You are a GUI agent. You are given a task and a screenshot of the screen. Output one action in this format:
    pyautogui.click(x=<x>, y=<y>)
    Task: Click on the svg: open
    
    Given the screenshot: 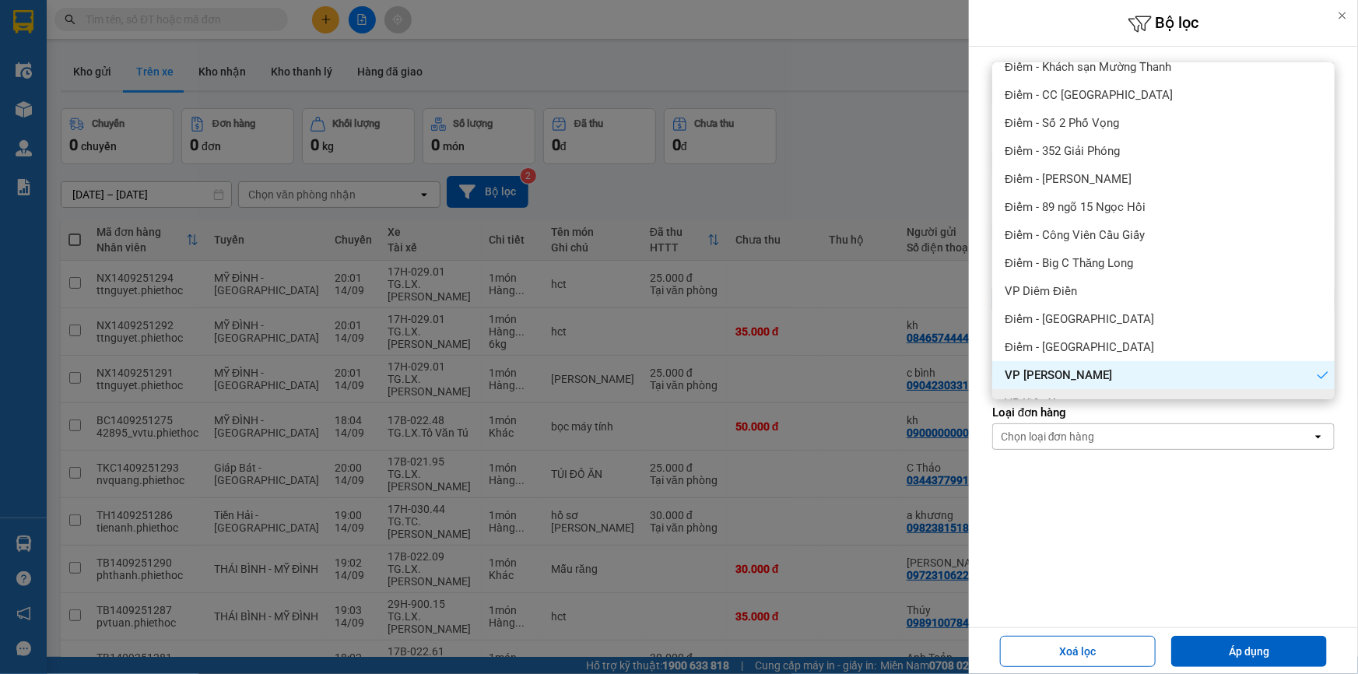 What is the action you would take?
    pyautogui.click(x=1318, y=437)
    